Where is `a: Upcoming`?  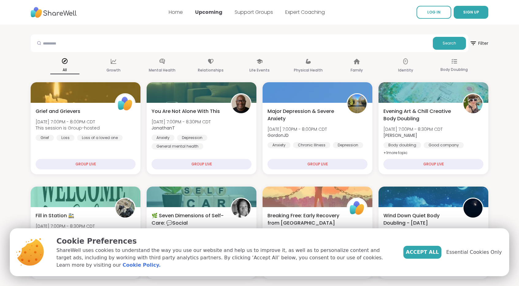
a: Upcoming is located at coordinates (209, 12).